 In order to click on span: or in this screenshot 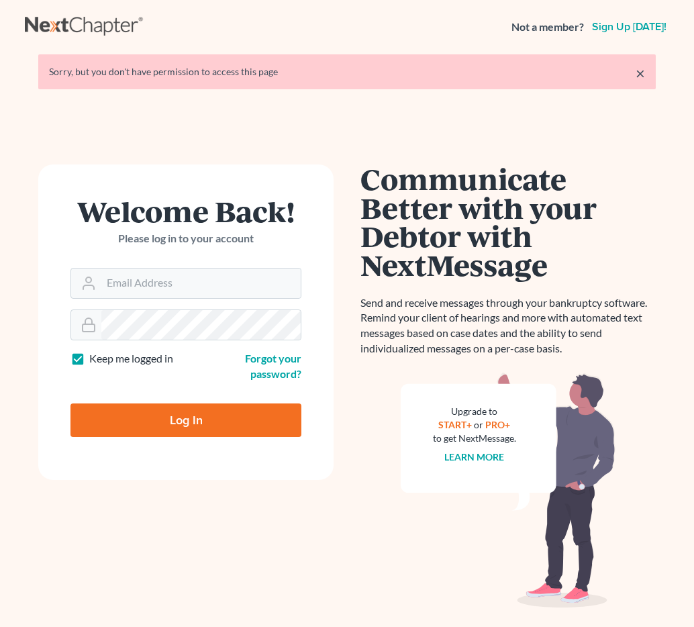, I will do `click(479, 424)`.